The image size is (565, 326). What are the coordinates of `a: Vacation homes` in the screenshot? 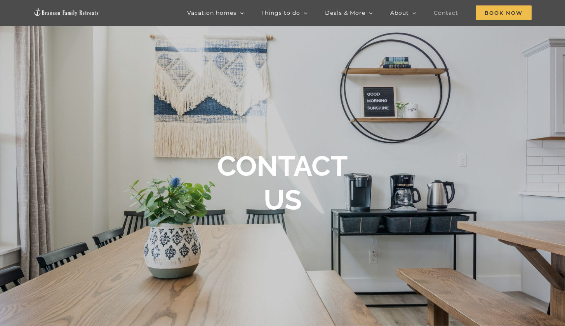 It's located at (216, 13).